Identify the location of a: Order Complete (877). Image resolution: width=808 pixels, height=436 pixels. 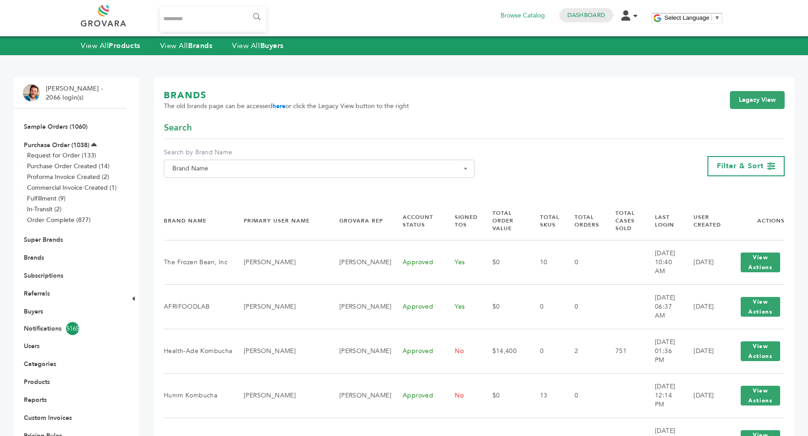
(59, 220).